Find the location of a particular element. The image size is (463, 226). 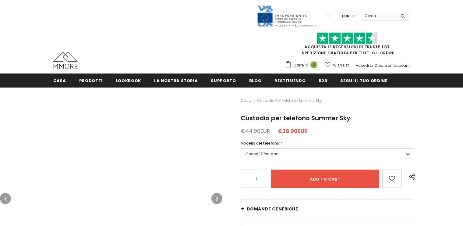

span: Lookbook is located at coordinates (128, 80).